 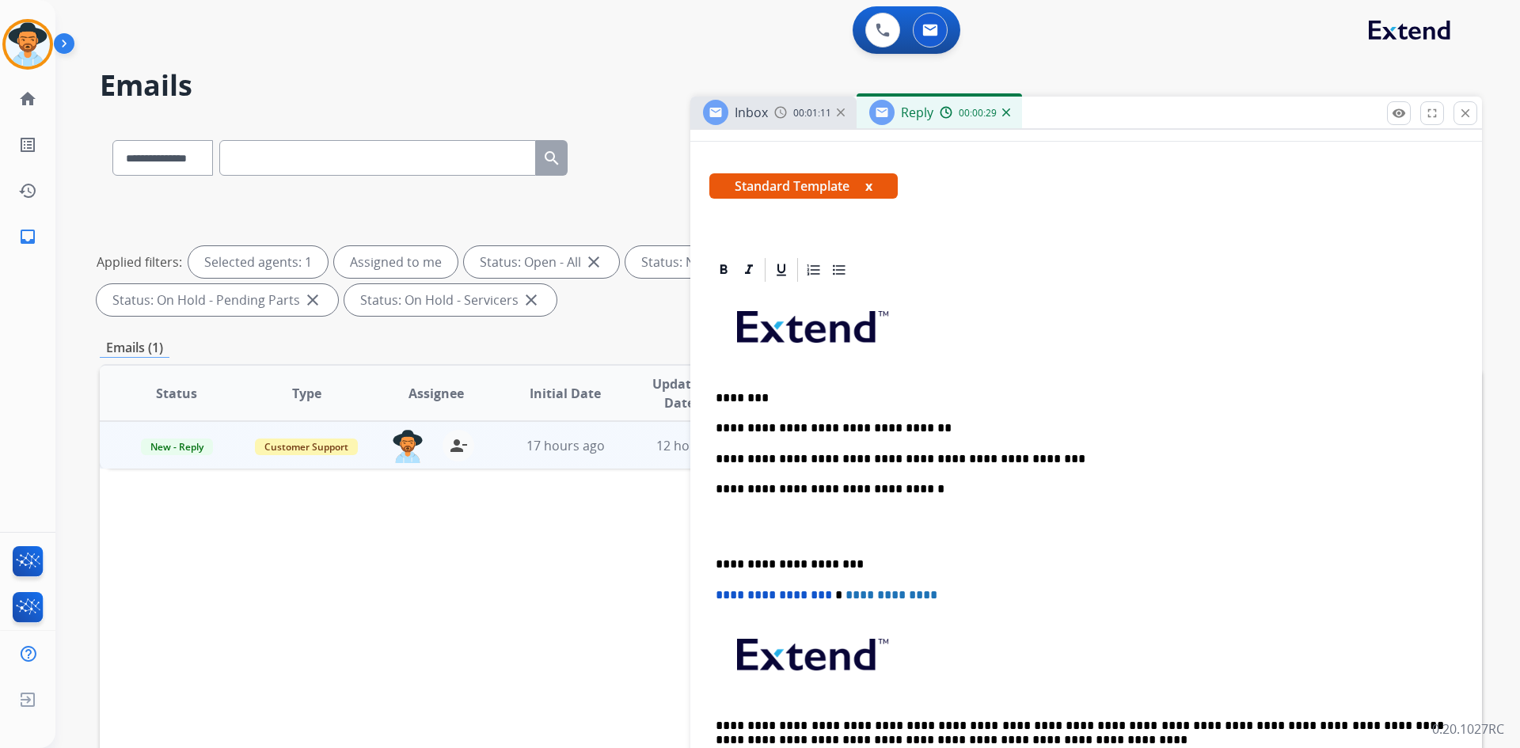 I want to click on span: Type, so click(x=306, y=393).